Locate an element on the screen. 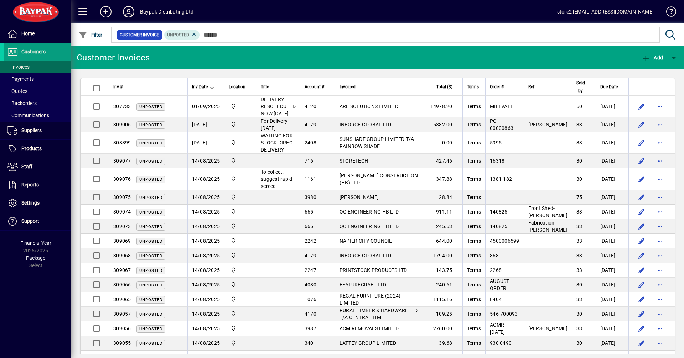  button: Filter is located at coordinates (91, 35).